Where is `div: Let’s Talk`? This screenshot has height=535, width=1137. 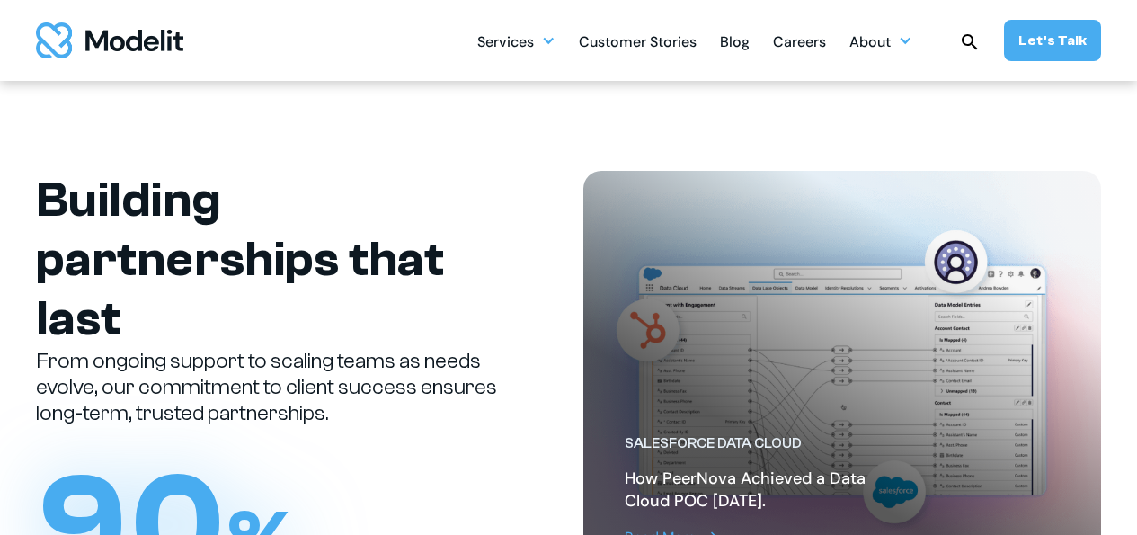 div: Let’s Talk is located at coordinates (1053, 40).